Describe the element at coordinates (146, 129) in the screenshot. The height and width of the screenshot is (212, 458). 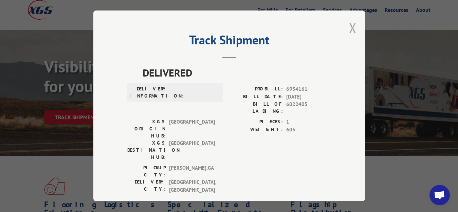
I see `label: XGS ORIGIN HUB:` at that location.